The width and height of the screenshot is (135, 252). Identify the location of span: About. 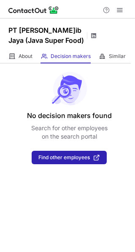
(25, 56).